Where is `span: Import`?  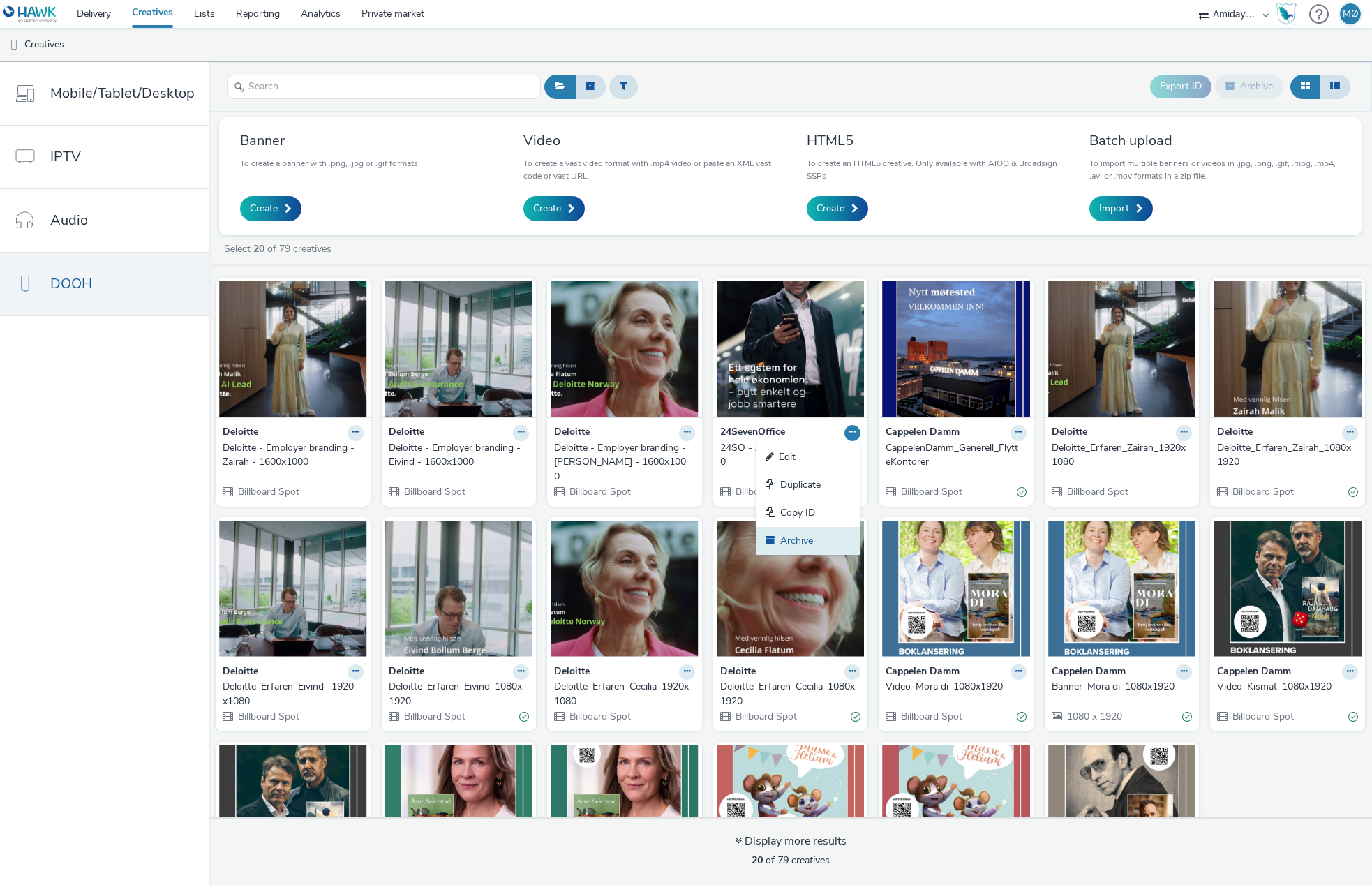
span: Import is located at coordinates (1114, 209).